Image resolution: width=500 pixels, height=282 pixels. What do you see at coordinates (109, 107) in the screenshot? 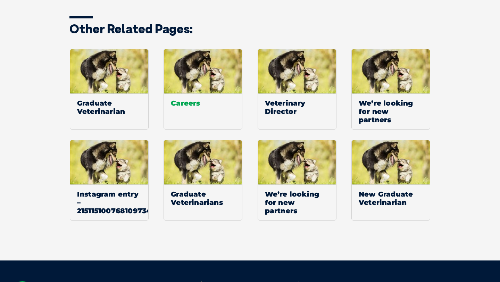
I see `span: Graduate Veterinarian` at bounding box center [109, 107].